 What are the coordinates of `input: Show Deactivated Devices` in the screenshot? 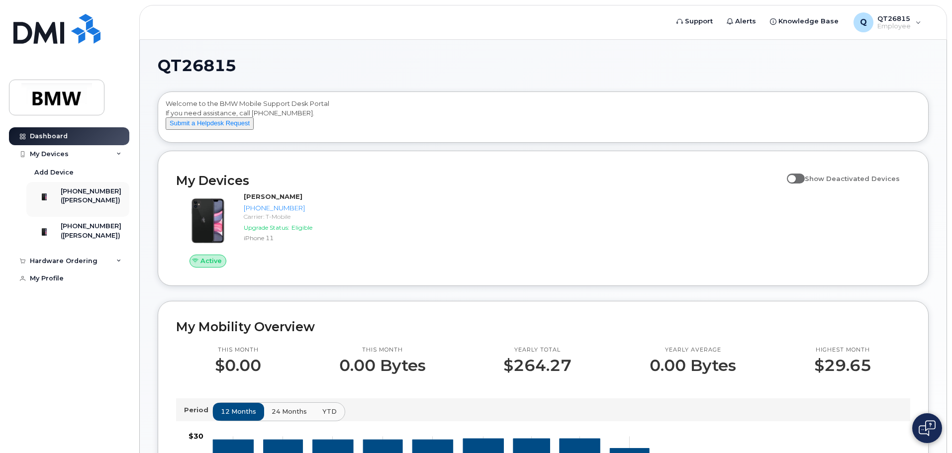 It's located at (791, 173).